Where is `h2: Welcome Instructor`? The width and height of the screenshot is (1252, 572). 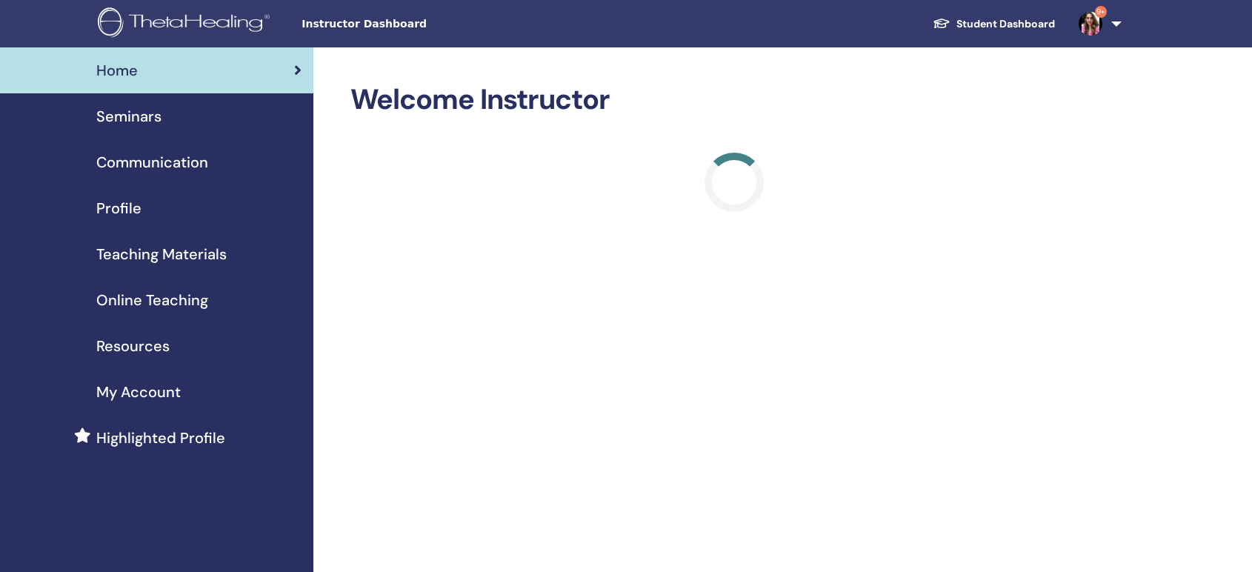 h2: Welcome Instructor is located at coordinates (735, 100).